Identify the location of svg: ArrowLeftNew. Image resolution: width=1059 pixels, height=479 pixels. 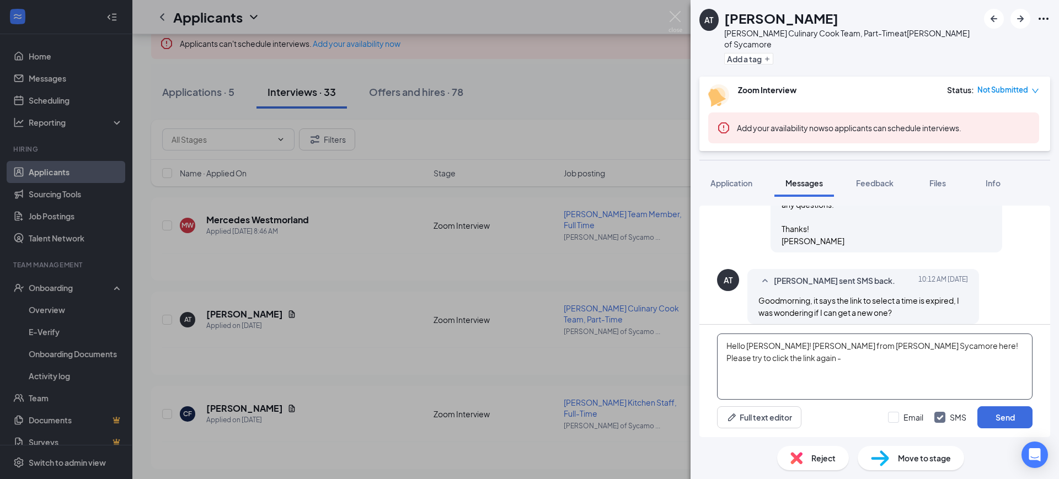
(994, 19).